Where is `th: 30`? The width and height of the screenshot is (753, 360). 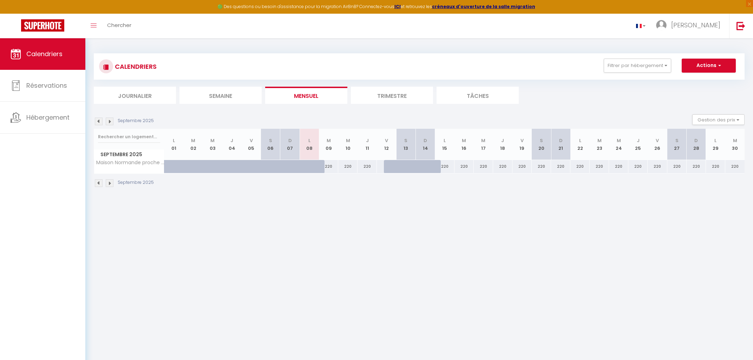 th: 30 is located at coordinates (735, 144).